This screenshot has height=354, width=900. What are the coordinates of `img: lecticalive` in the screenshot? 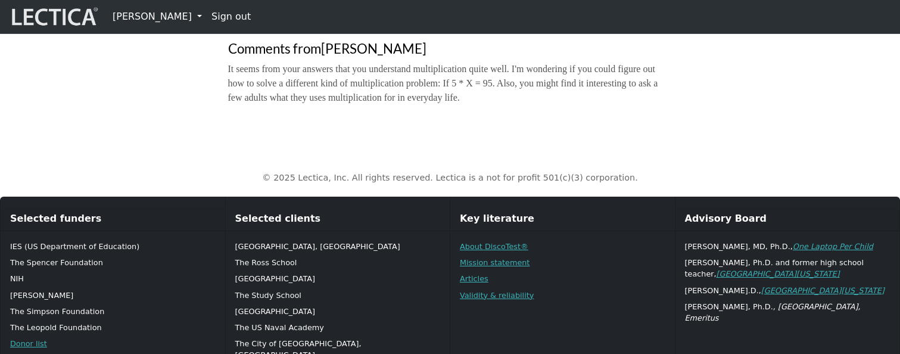 It's located at (54, 17).